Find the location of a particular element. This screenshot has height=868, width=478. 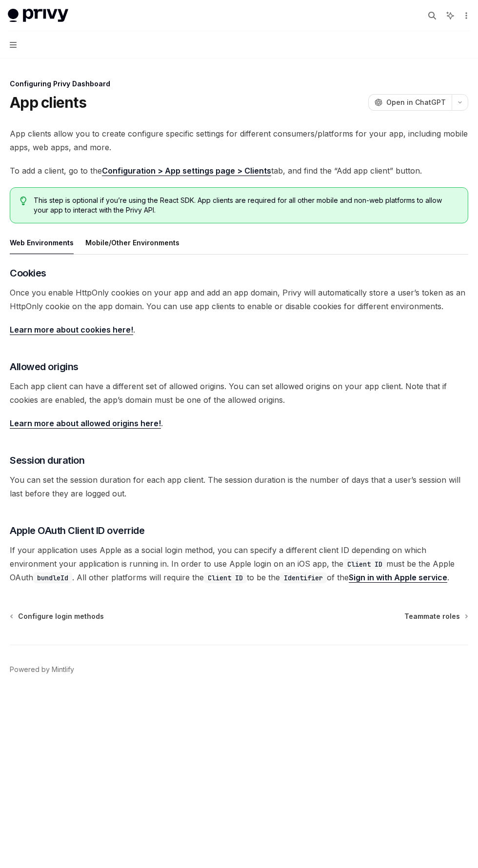

a: Teammate roles is located at coordinates (436, 617).